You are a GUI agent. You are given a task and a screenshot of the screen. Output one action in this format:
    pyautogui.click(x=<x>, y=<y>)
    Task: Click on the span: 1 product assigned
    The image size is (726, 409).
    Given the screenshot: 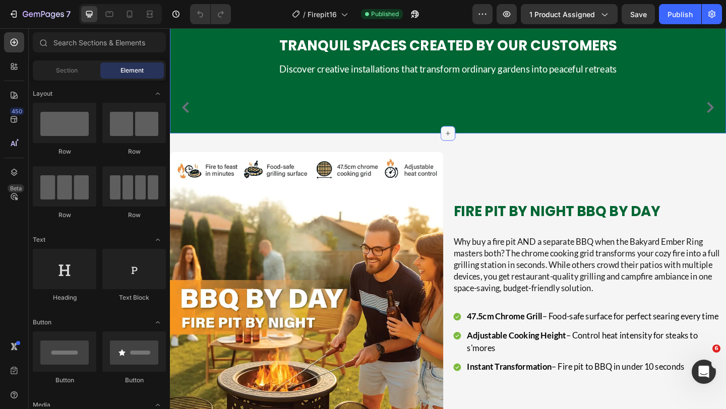 What is the action you would take?
    pyautogui.click(x=562, y=14)
    